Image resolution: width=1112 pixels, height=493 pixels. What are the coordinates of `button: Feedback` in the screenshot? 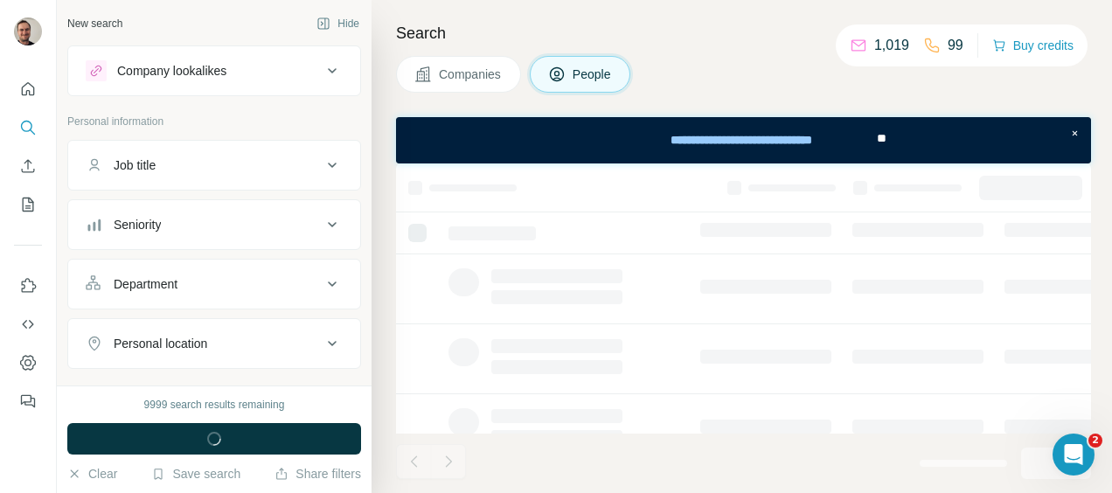 It's located at (28, 401).